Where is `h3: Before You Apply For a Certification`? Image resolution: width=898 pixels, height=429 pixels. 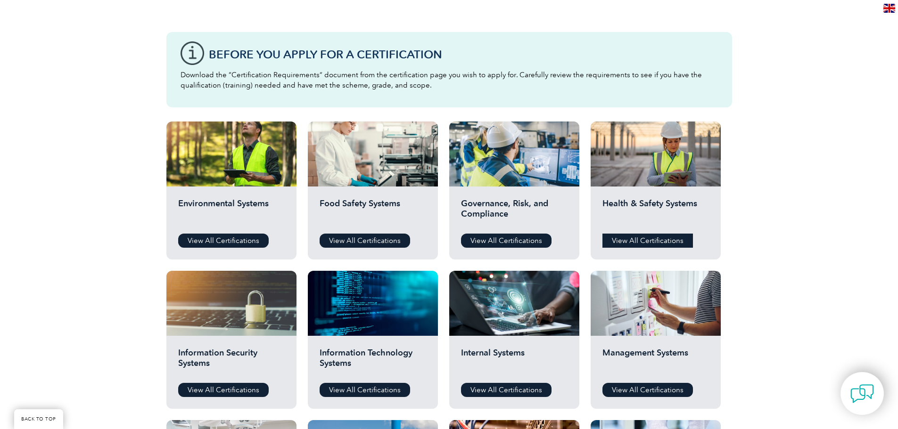
h3: Before You Apply For a Certification is located at coordinates (463, 54).